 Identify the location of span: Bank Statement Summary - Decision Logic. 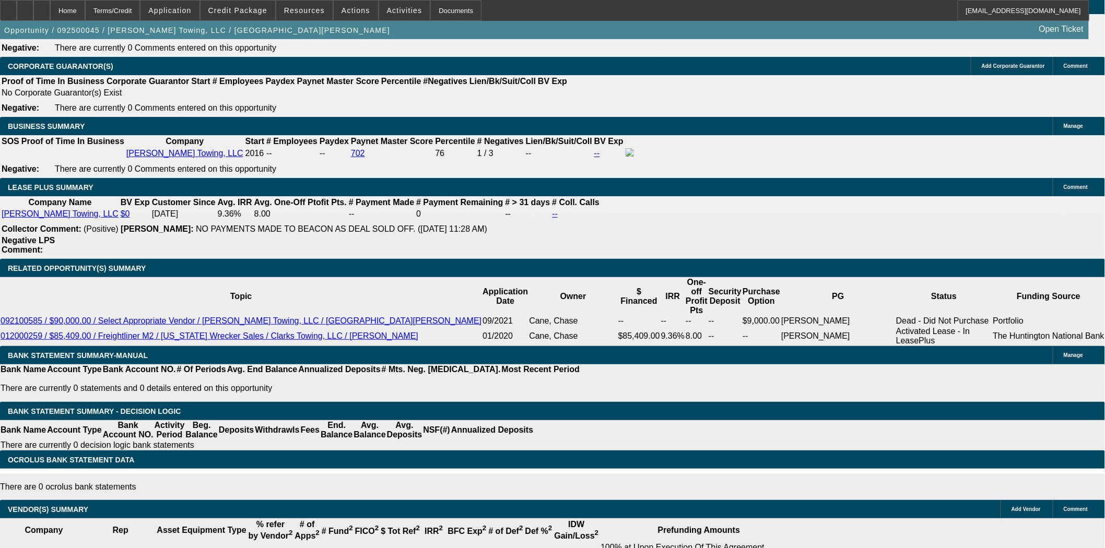
(95, 412).